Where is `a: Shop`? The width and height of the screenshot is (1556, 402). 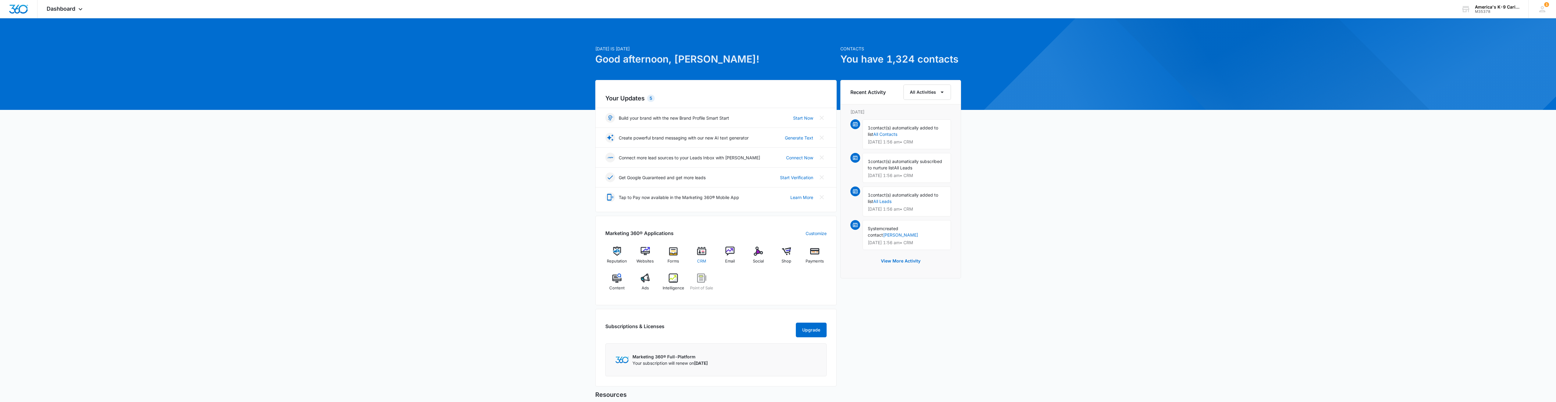 a: Shop is located at coordinates (787, 257).